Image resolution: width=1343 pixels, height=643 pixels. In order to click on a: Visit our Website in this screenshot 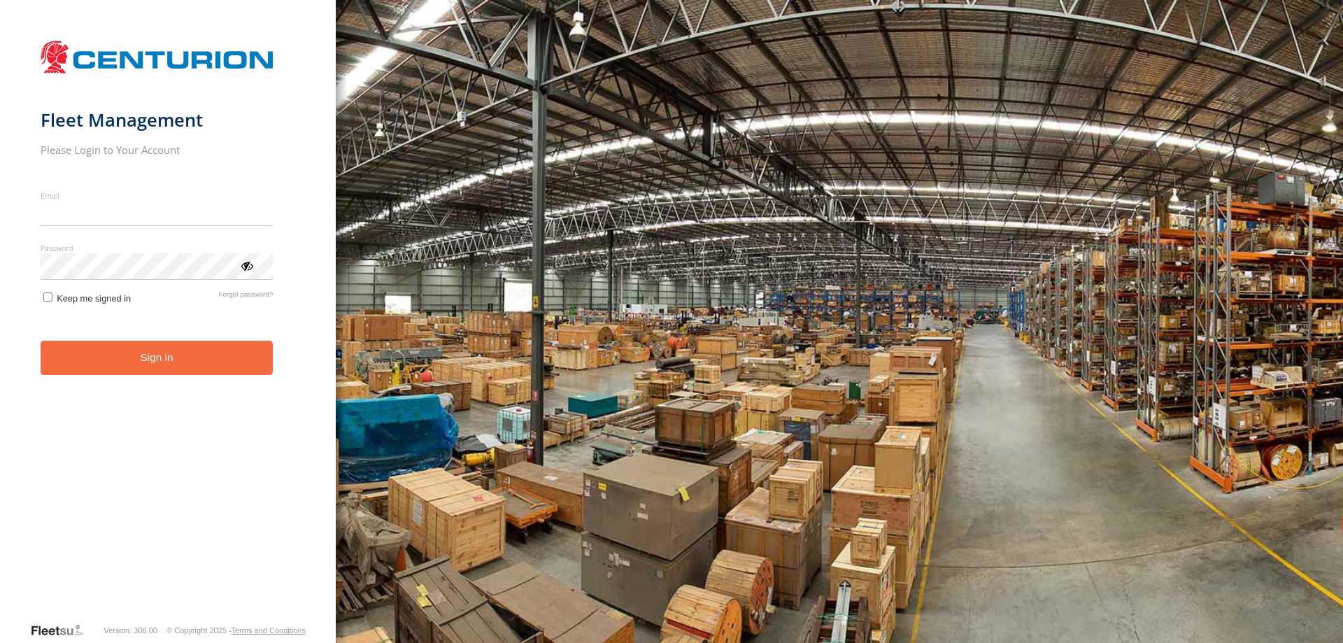, I will do `click(62, 630)`.